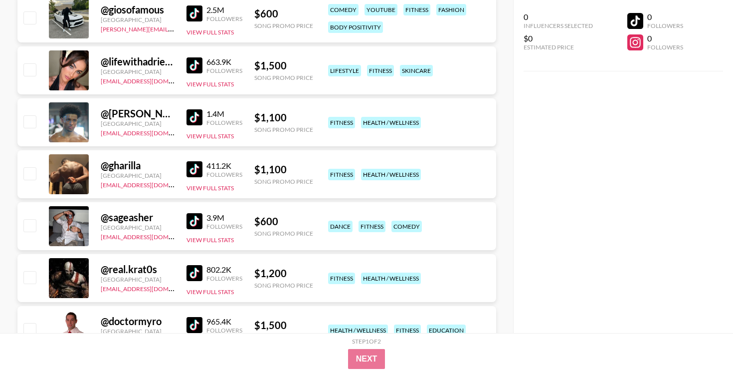  What do you see at coordinates (138, 165) in the screenshot?
I see `div: @ gharilla` at bounding box center [138, 165].